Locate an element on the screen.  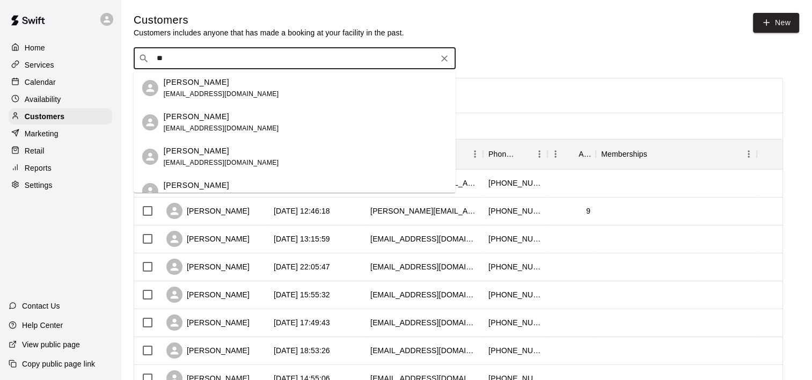
div: +17049990743 is located at coordinates (515, 239).